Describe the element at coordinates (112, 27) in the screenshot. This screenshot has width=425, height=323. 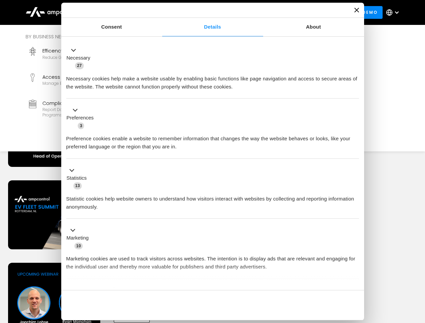
I see `a: Consent` at that location.